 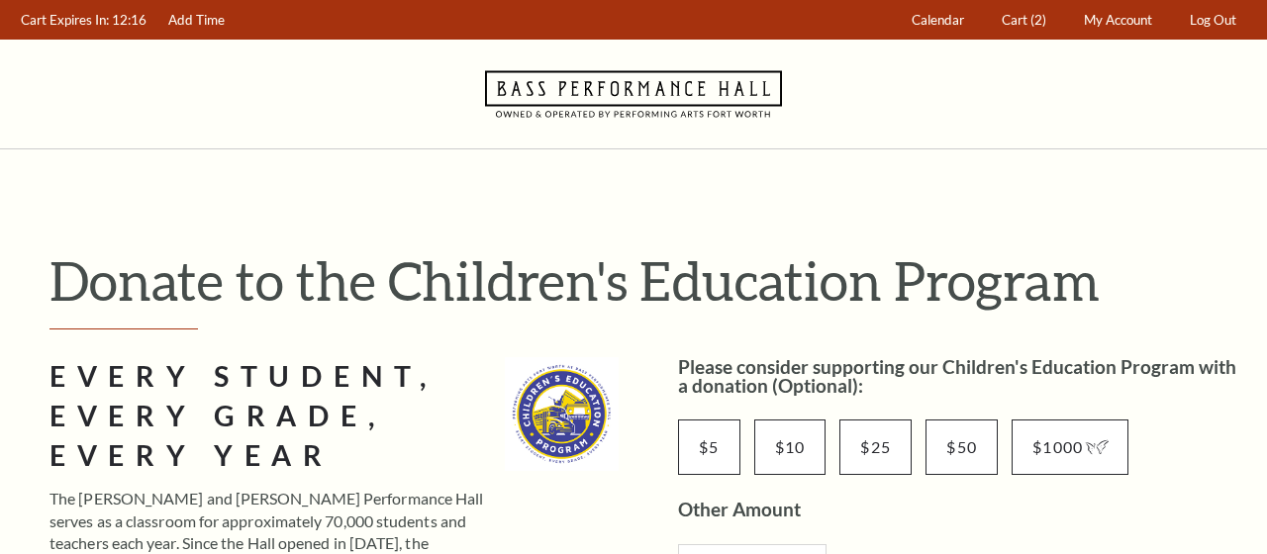 I want to click on a: Log Out, so click(x=1213, y=20).